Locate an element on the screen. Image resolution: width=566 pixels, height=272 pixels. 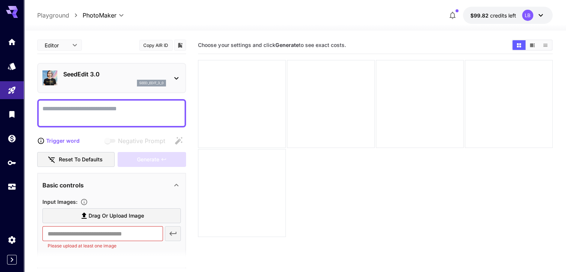
span: Drag or upload image is located at coordinates (116, 216).